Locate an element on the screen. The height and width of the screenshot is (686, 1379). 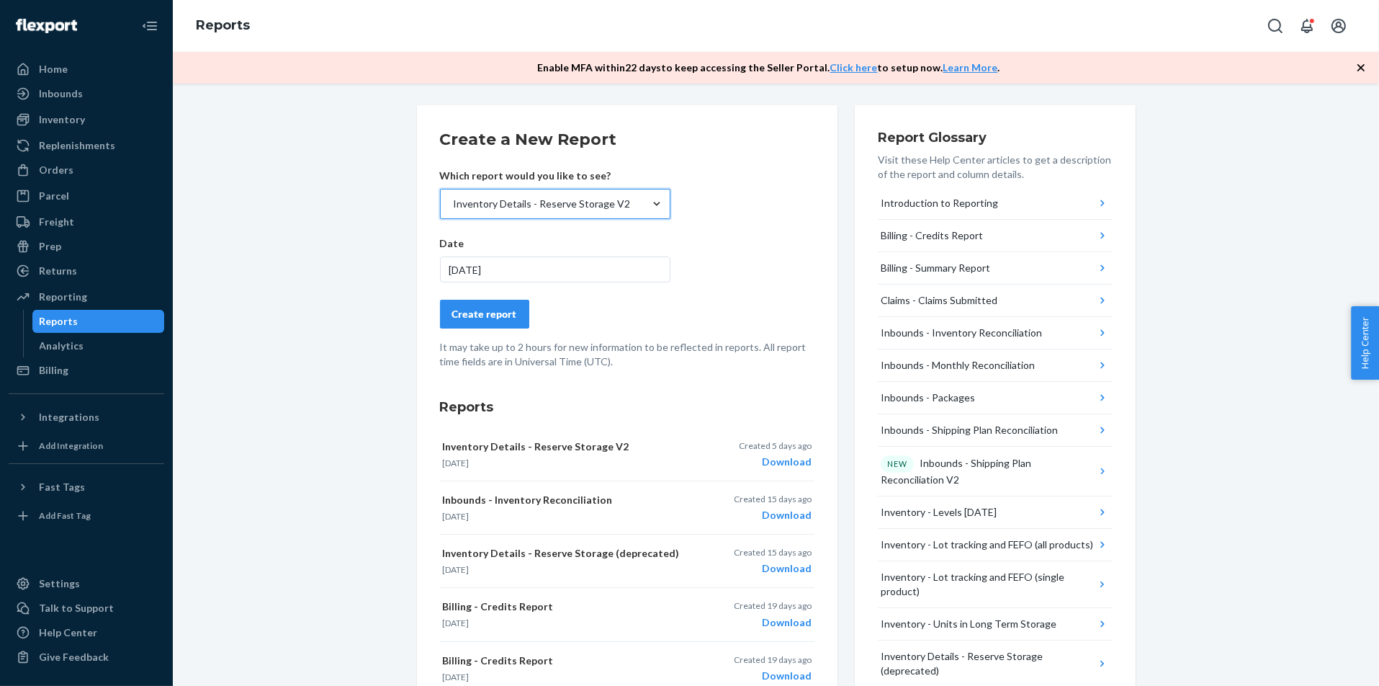
div: Create report is located at coordinates (485, 314).